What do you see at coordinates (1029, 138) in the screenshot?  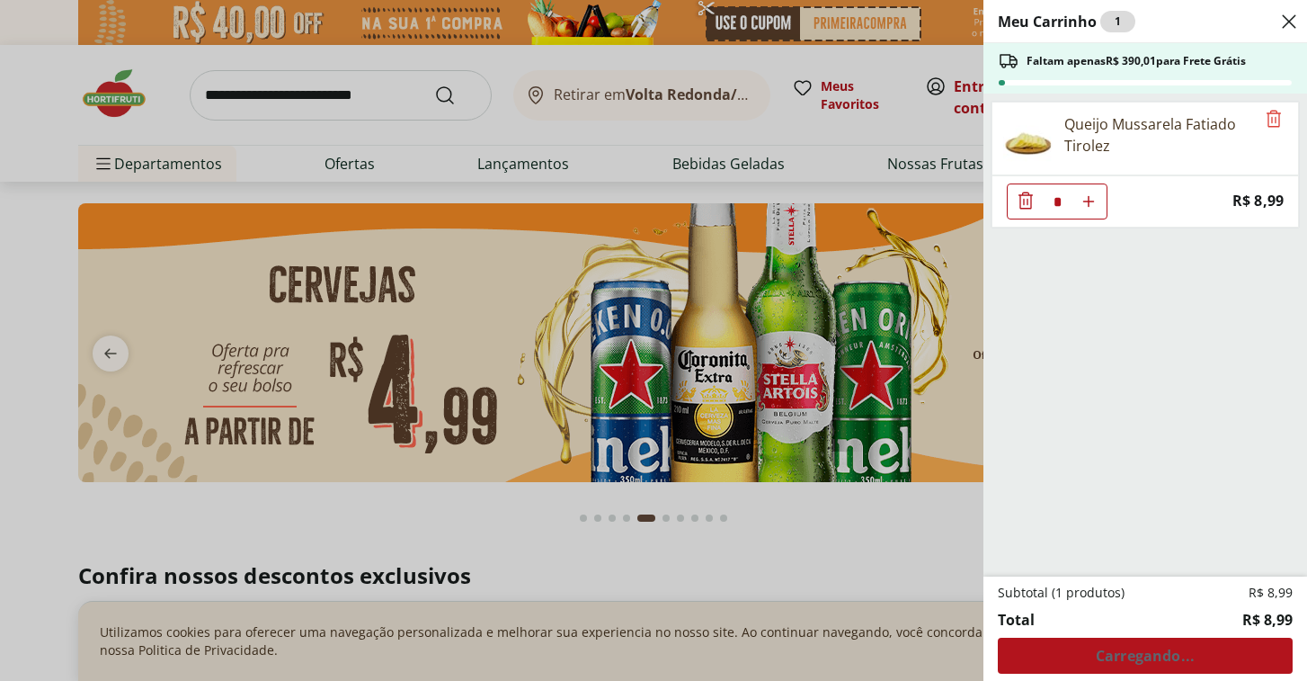 I see `img: Principal` at bounding box center [1029, 138].